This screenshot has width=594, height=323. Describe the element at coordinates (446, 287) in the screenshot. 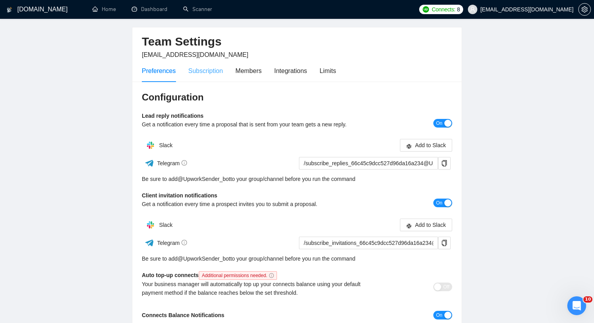

I see `span: Off` at that location.